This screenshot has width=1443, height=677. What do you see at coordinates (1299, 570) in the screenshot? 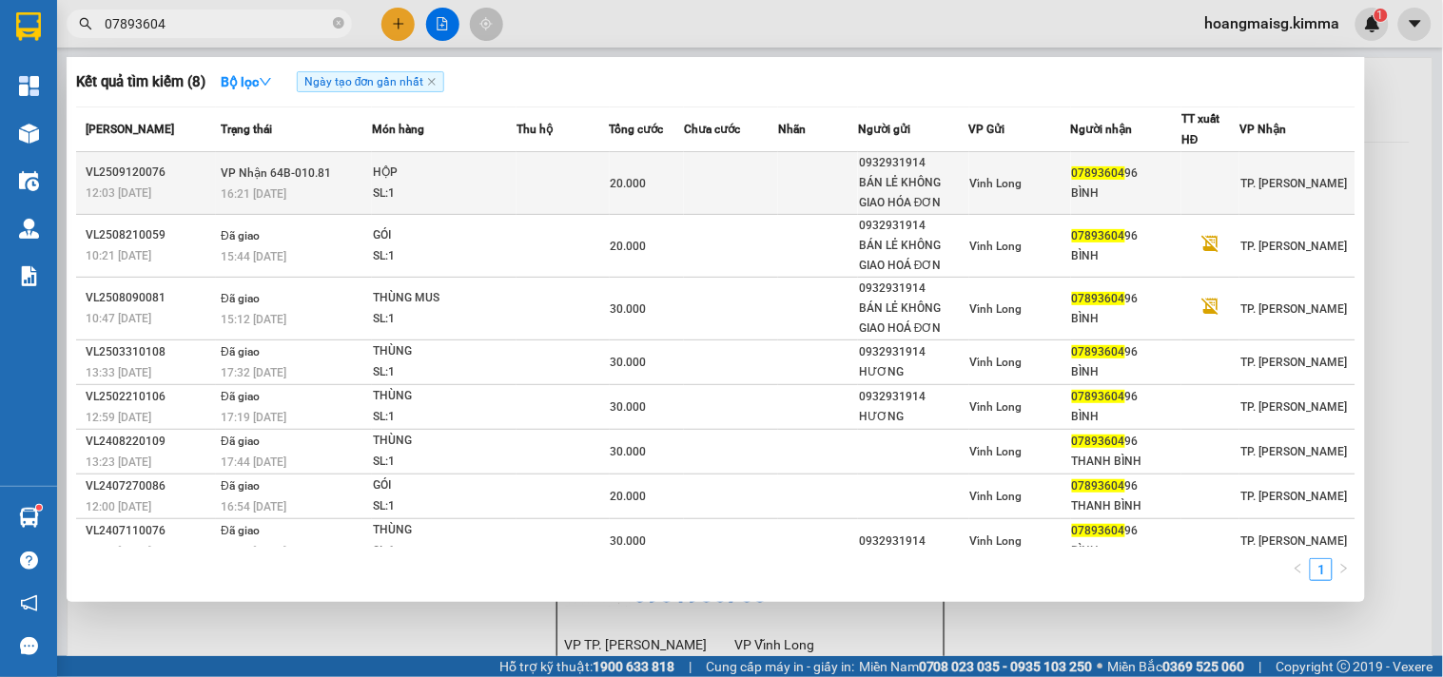
I see `li: Previous Page` at bounding box center [1299, 570].